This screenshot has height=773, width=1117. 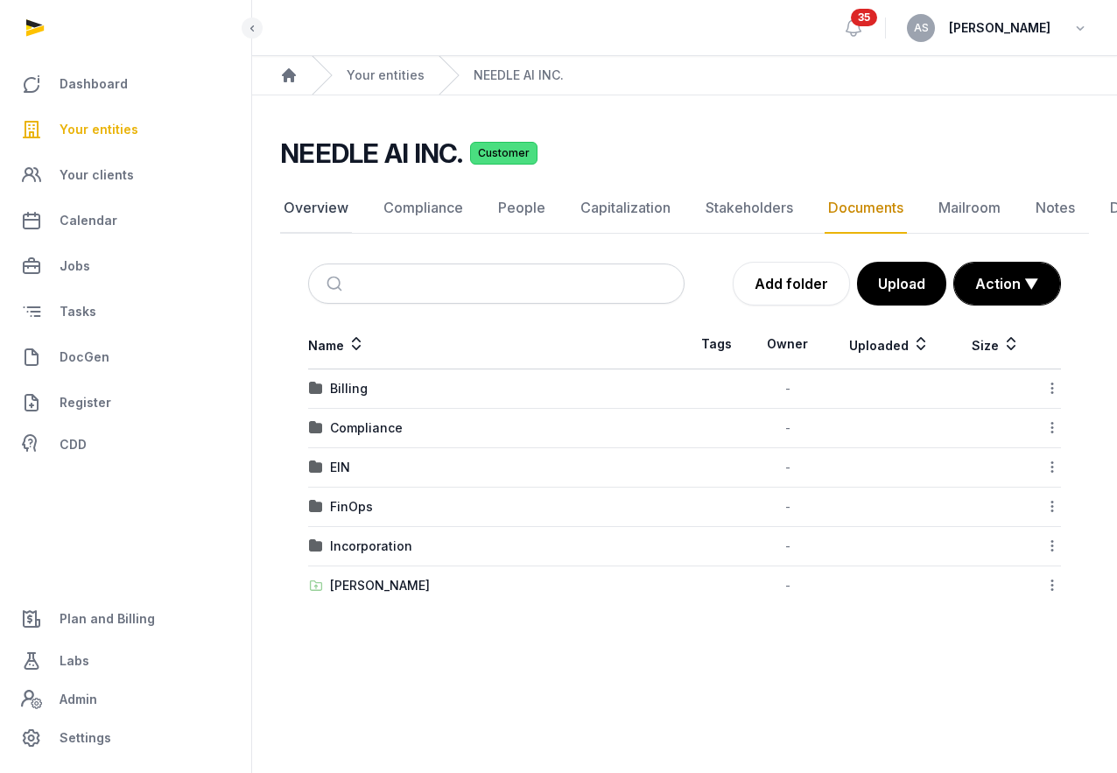 What do you see at coordinates (969, 208) in the screenshot?
I see `a: Mailroom` at bounding box center [969, 208].